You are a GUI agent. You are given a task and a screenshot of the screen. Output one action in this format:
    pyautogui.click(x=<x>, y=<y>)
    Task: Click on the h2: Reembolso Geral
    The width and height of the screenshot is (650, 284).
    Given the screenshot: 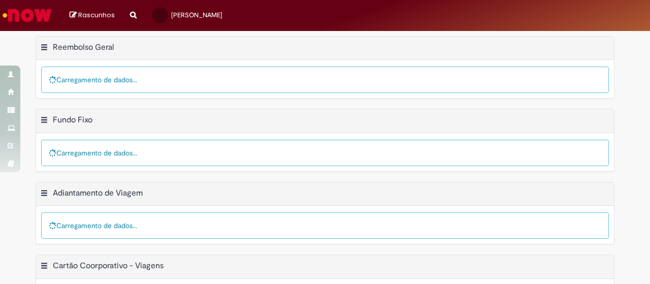 What is the action you would take?
    pyautogui.click(x=83, y=47)
    